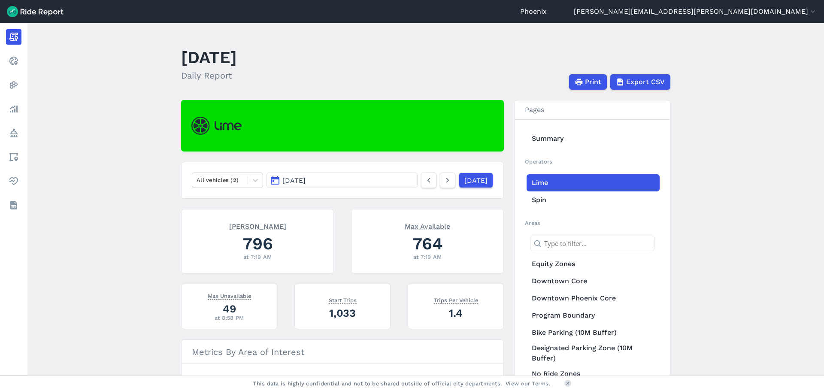  Describe the element at coordinates (640, 82) in the screenshot. I see `button: Export CSV` at that location.